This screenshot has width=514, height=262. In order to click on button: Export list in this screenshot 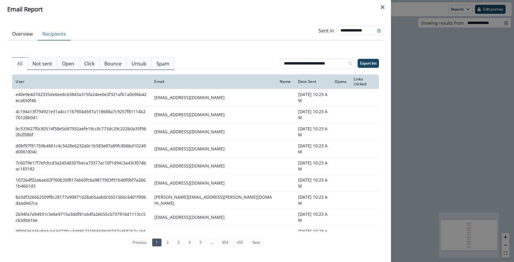, I will do `click(368, 63)`.